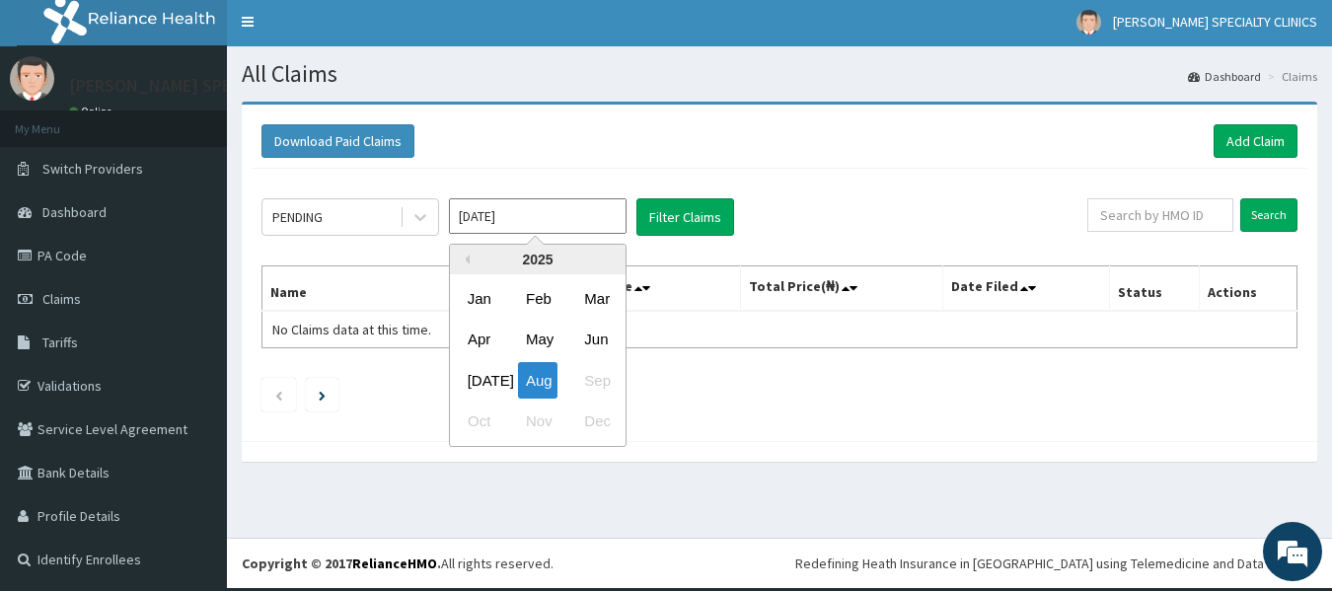  I want to click on span: Switch Providers, so click(93, 169).